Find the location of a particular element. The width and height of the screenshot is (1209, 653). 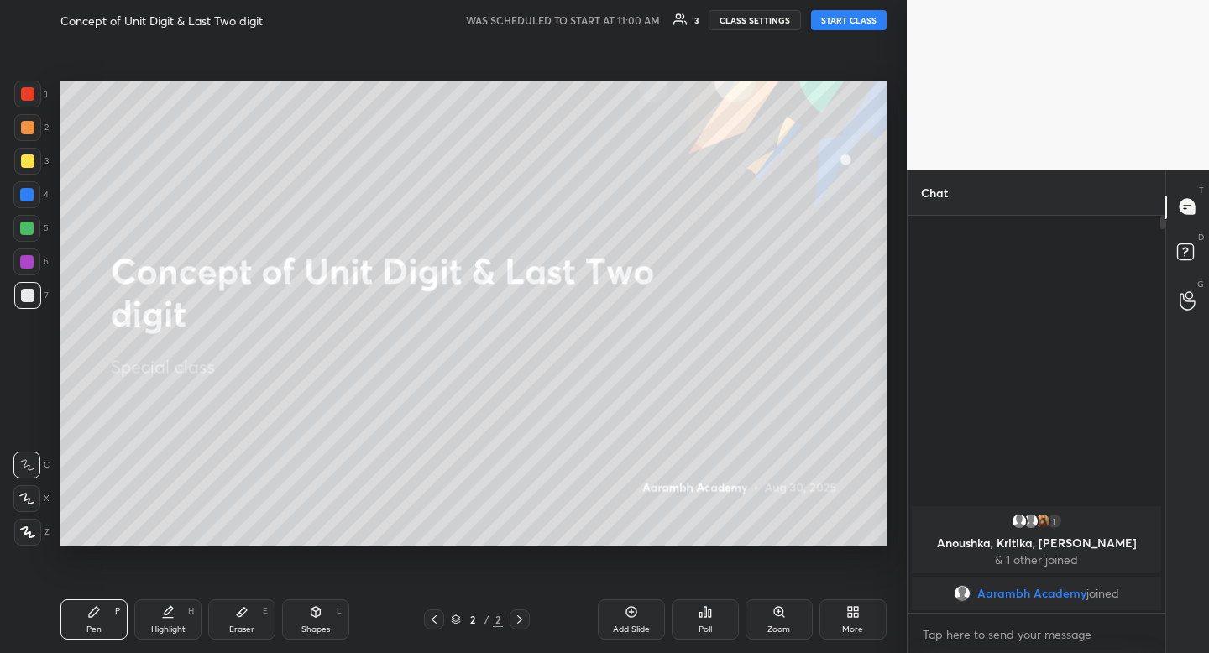

span: joined is located at coordinates (1103, 594).